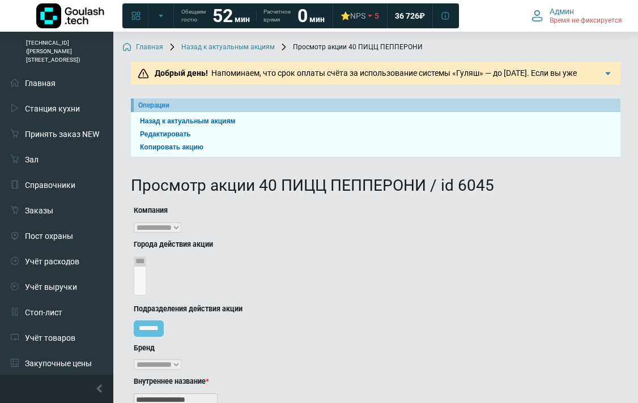 Image resolution: width=638 pixels, height=403 pixels. Describe the element at coordinates (357, 16) in the screenshot. I see `span: NPS` at that location.